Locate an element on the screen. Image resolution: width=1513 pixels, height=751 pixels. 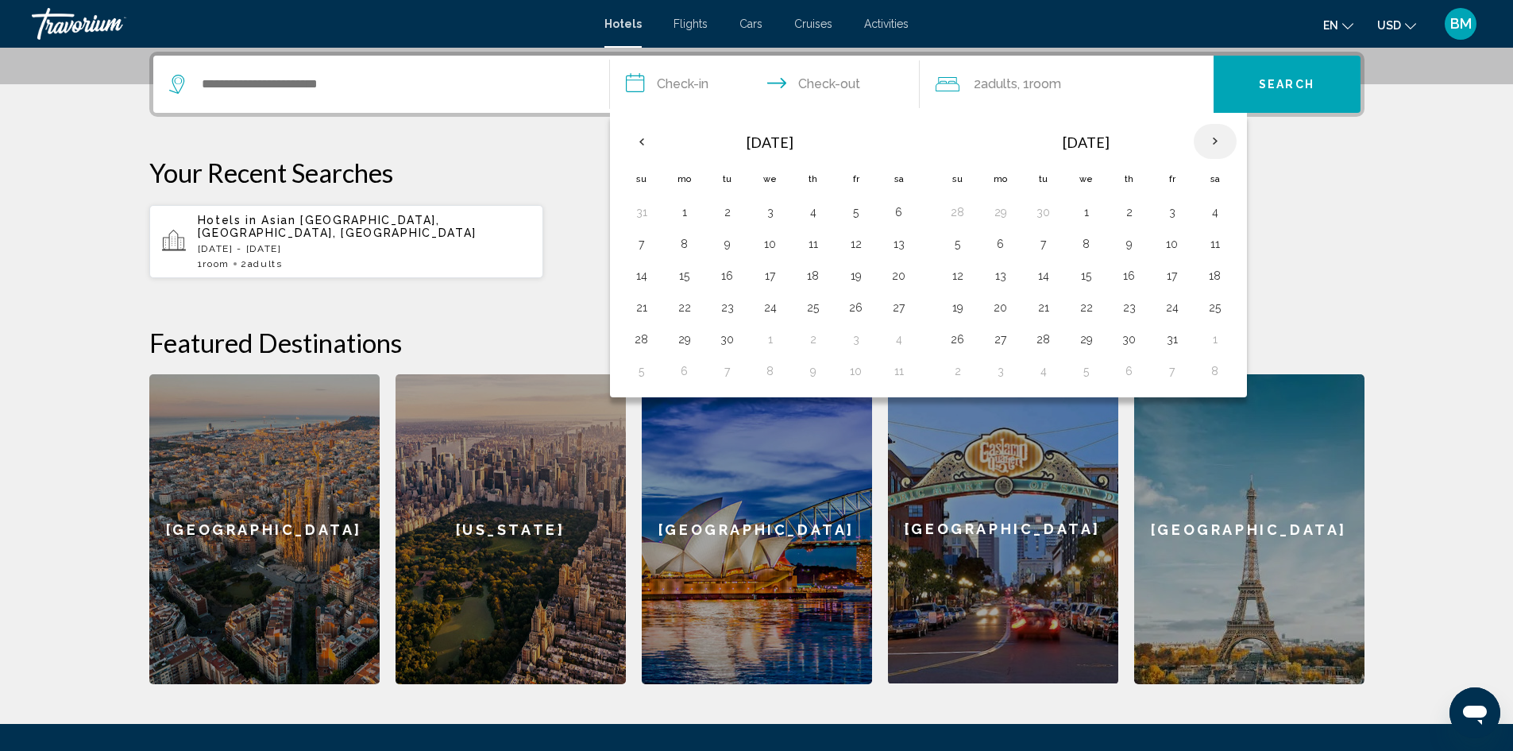
button: Day 26 is located at coordinates (856, 307).